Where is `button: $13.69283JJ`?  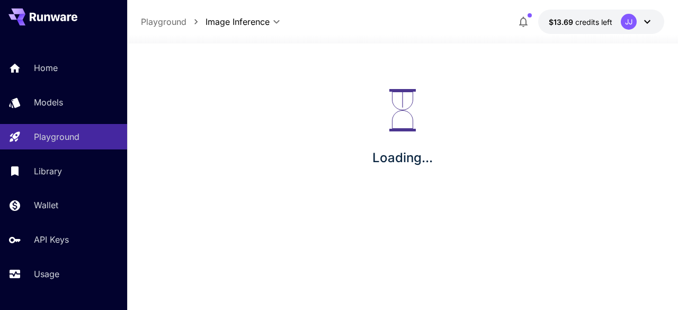
button: $13.69283JJ is located at coordinates (601, 22).